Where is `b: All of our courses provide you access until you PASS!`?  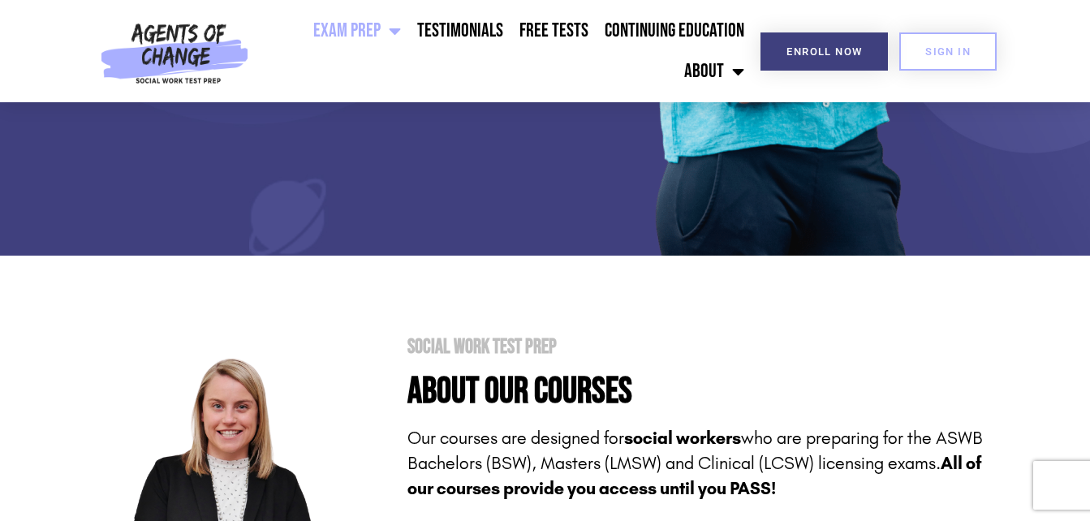
b: All of our courses provide you access until you PASS! is located at coordinates (694, 476).